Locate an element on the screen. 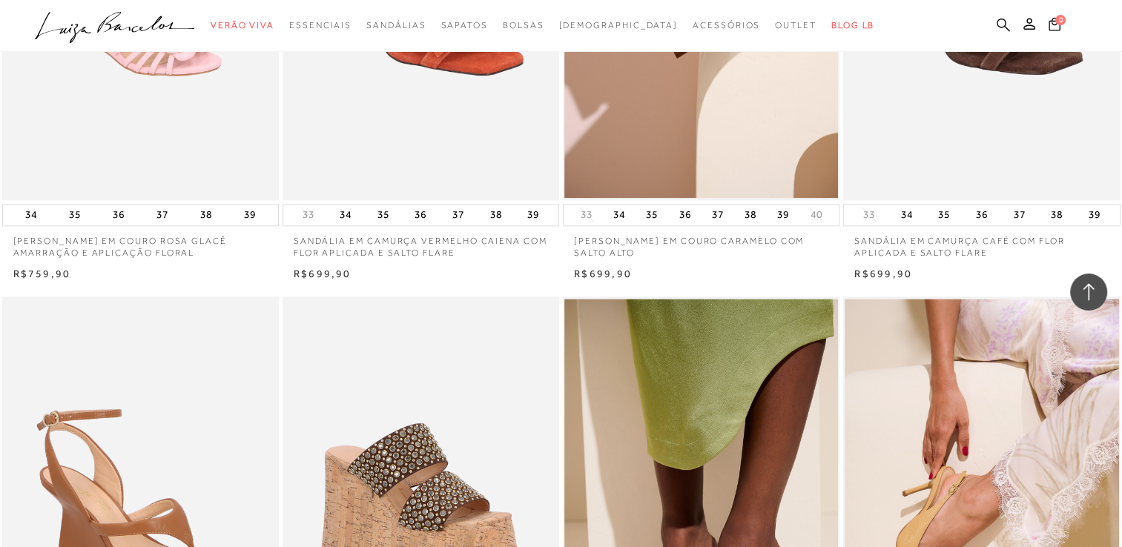 The height and width of the screenshot is (547, 1122). span: Sandálias is located at coordinates (396, 25).